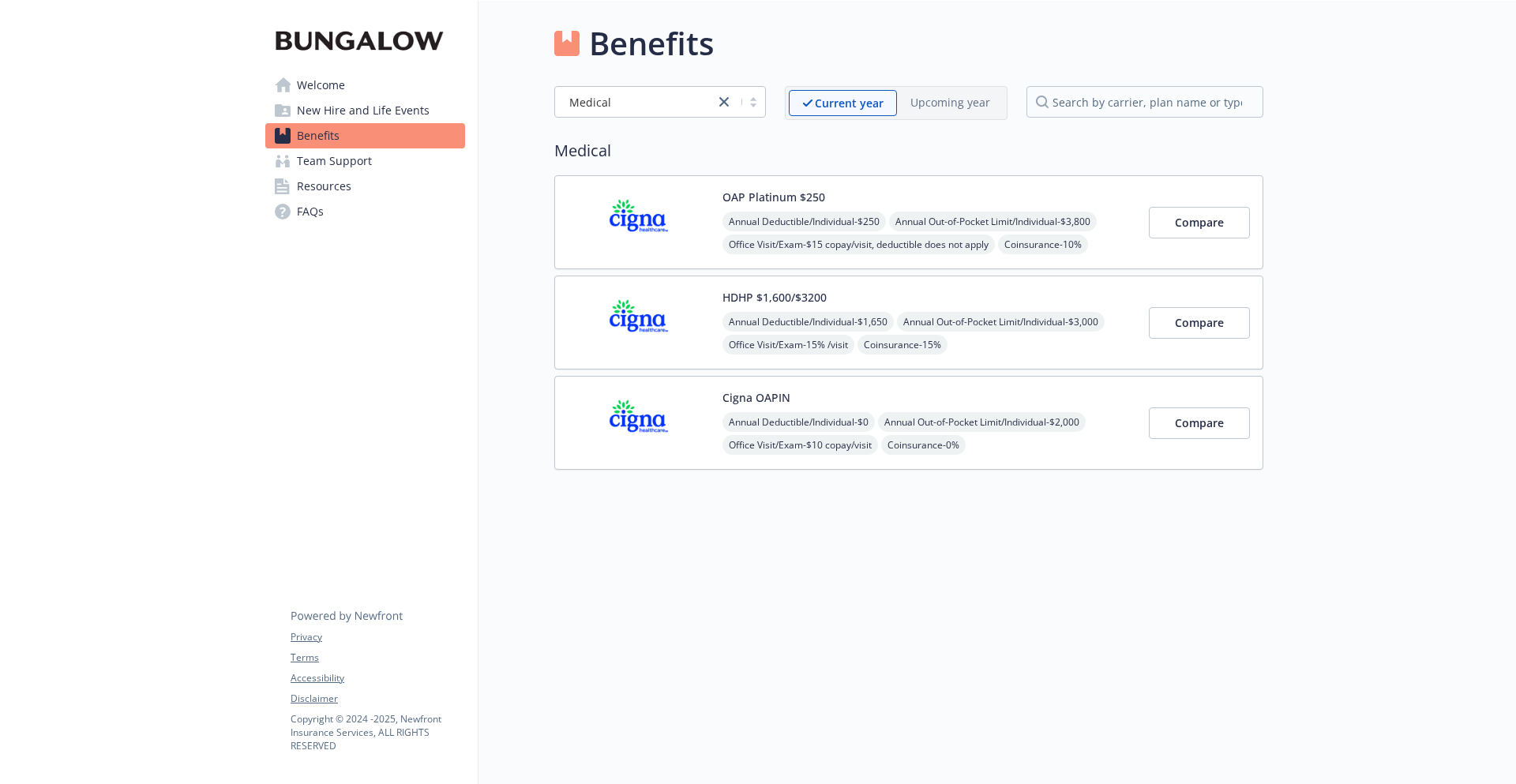  I want to click on span: Annual Deductible/Individual - $0, so click(798, 422).